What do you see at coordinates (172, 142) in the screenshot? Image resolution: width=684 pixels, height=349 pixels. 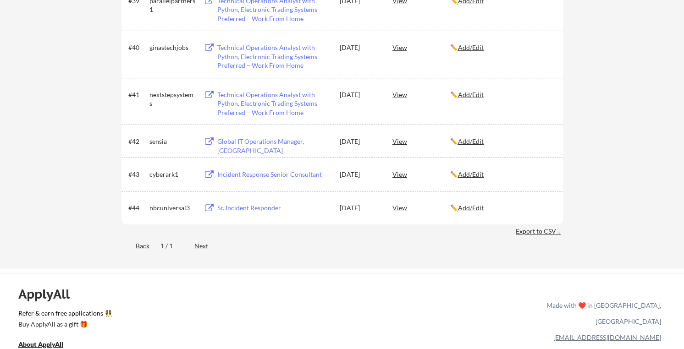 I see `div: sensia` at bounding box center [172, 142].